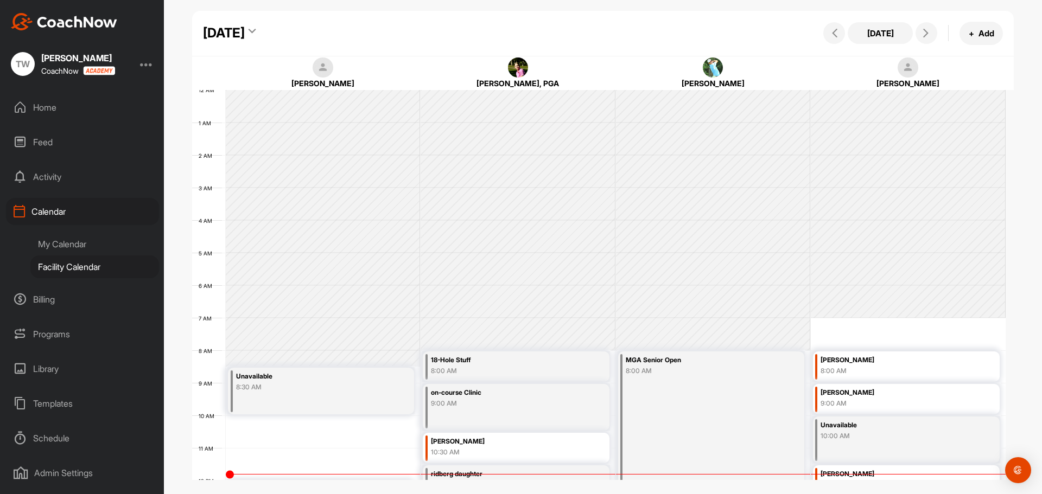 This screenshot has height=494, width=1042. What do you see at coordinates (82, 142) in the screenshot?
I see `div: Feed` at bounding box center [82, 142].